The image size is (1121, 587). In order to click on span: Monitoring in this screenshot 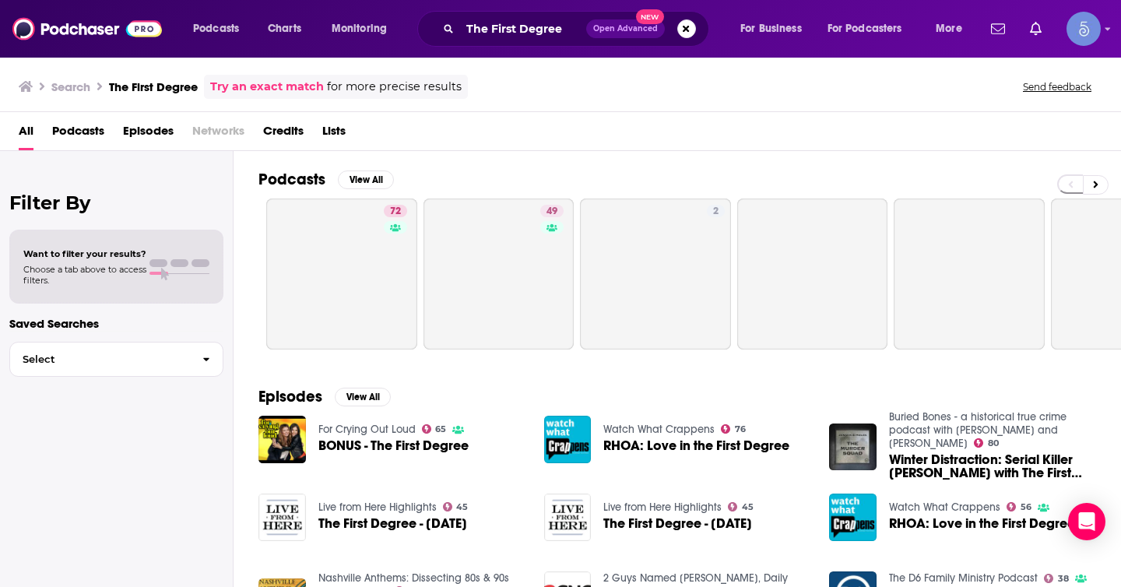, I will do `click(359, 29)`.